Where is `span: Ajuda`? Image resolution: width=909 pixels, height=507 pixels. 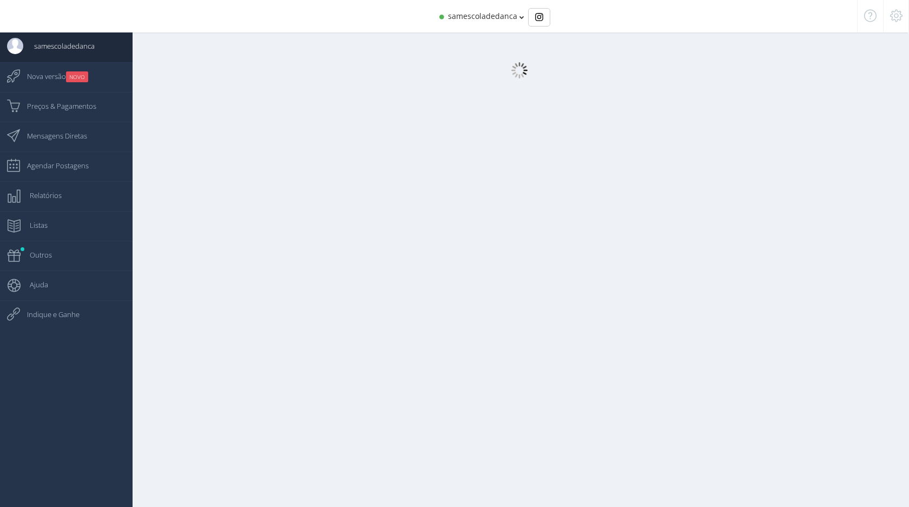
span: Ajuda is located at coordinates (34, 285).